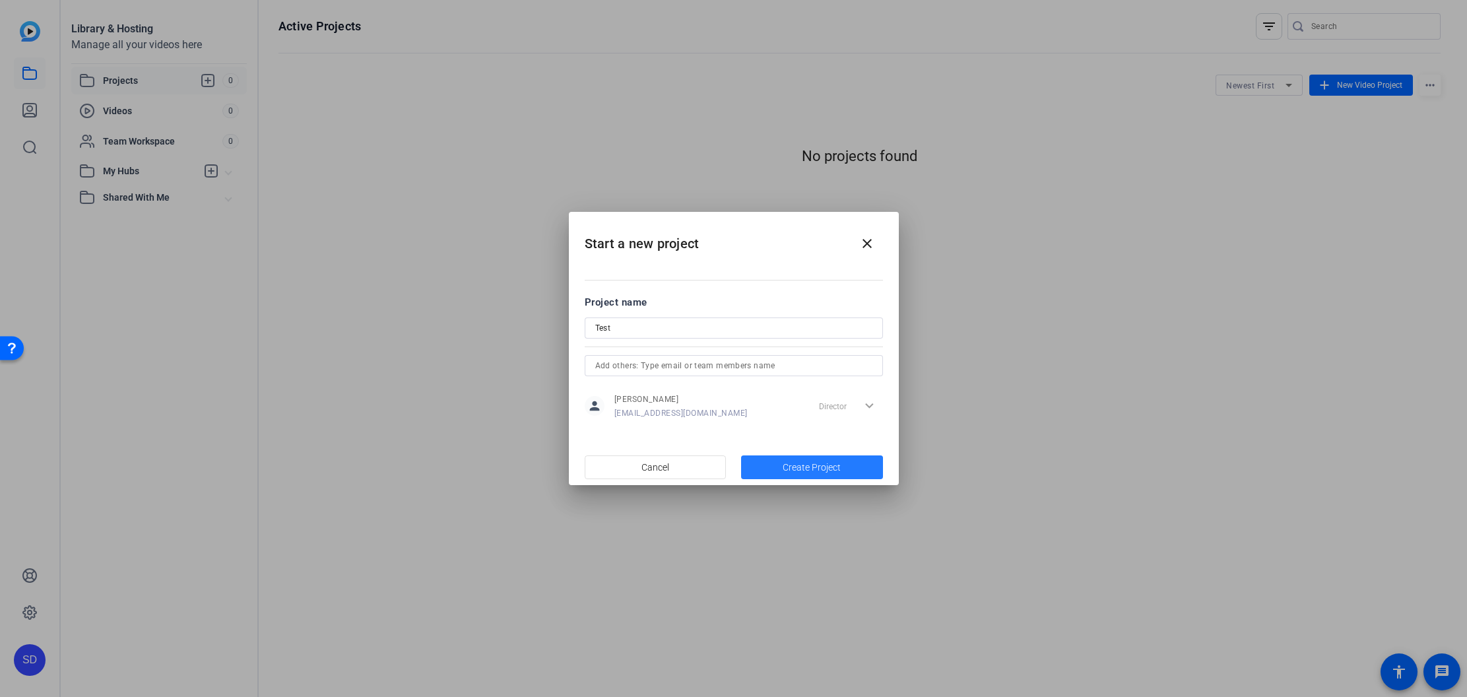  I want to click on mat-icon: close, so click(867, 243).